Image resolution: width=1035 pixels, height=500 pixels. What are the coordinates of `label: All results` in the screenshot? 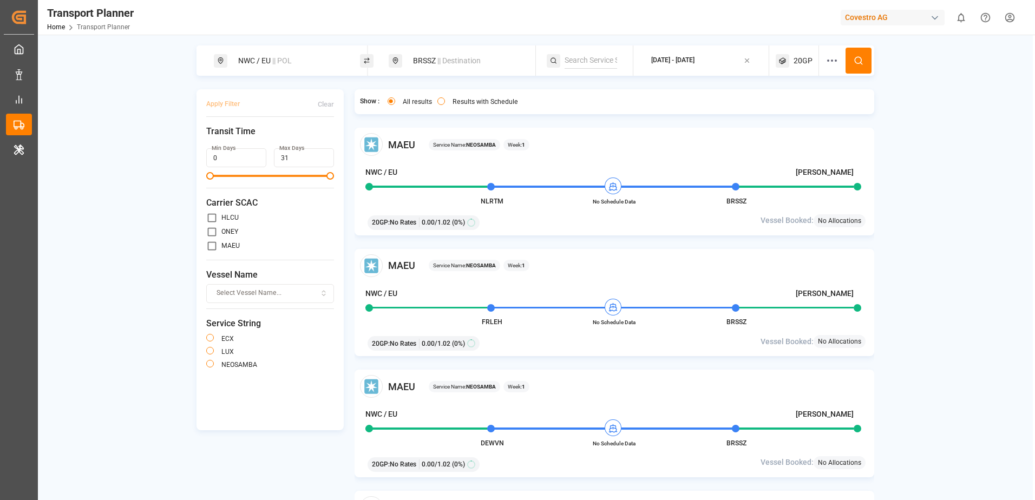 It's located at (417, 102).